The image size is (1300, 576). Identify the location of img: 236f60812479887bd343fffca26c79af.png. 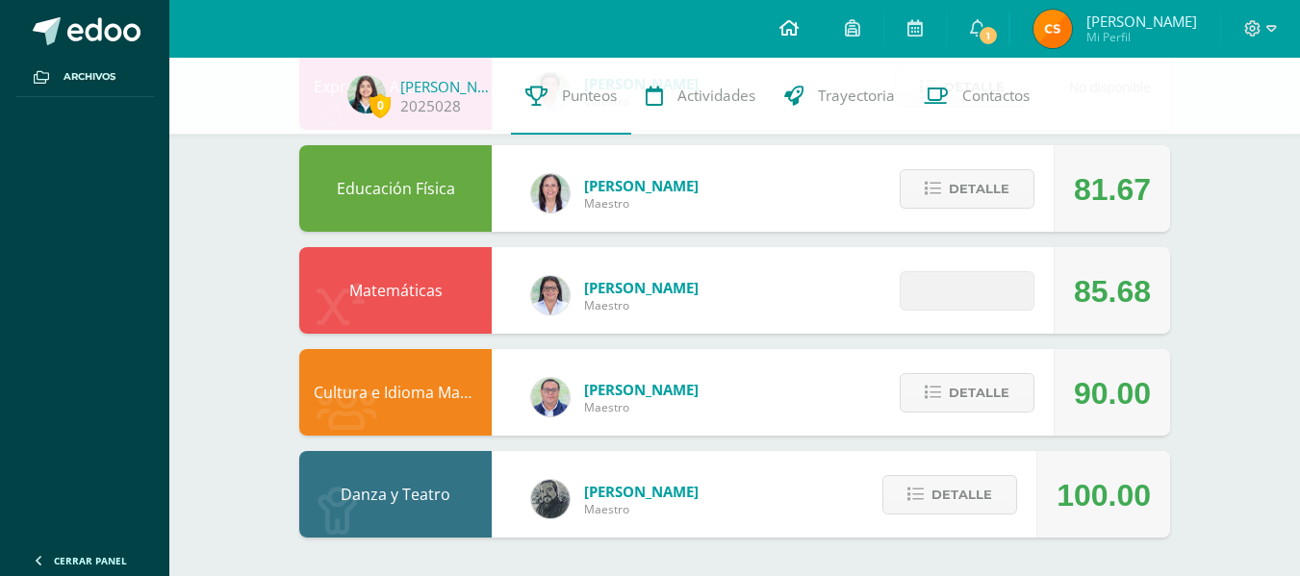
(1053, 29).